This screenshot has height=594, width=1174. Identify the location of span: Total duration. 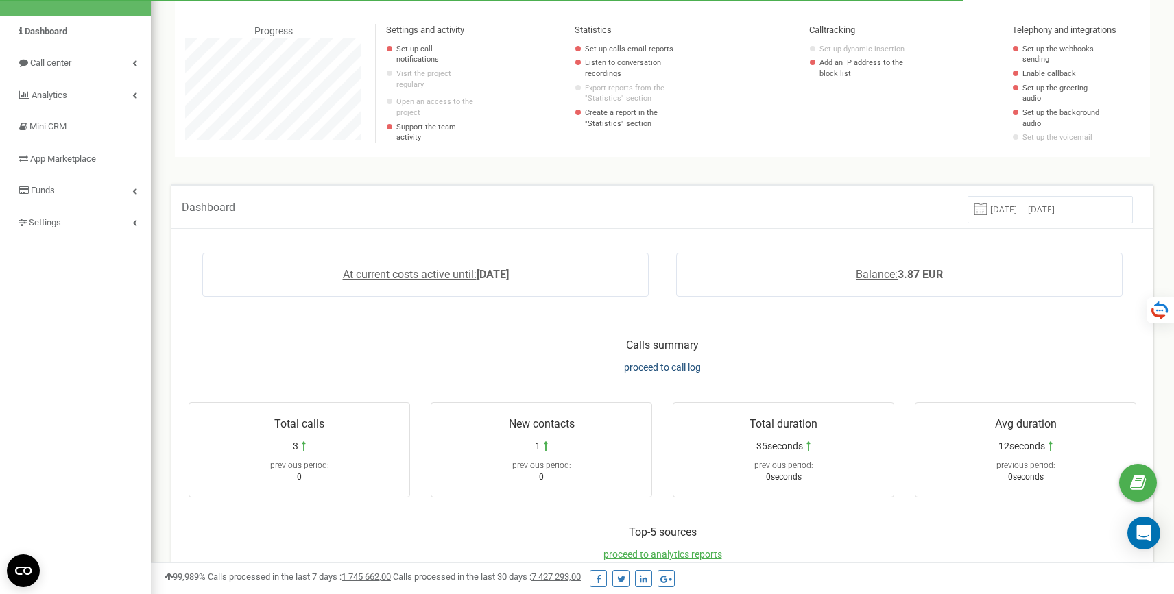
(783, 424).